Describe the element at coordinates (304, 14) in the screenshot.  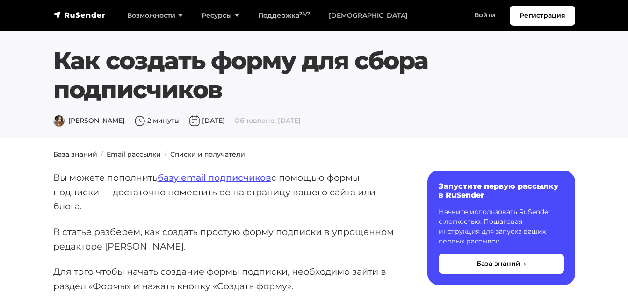
I see `sup: 24/7` at that location.